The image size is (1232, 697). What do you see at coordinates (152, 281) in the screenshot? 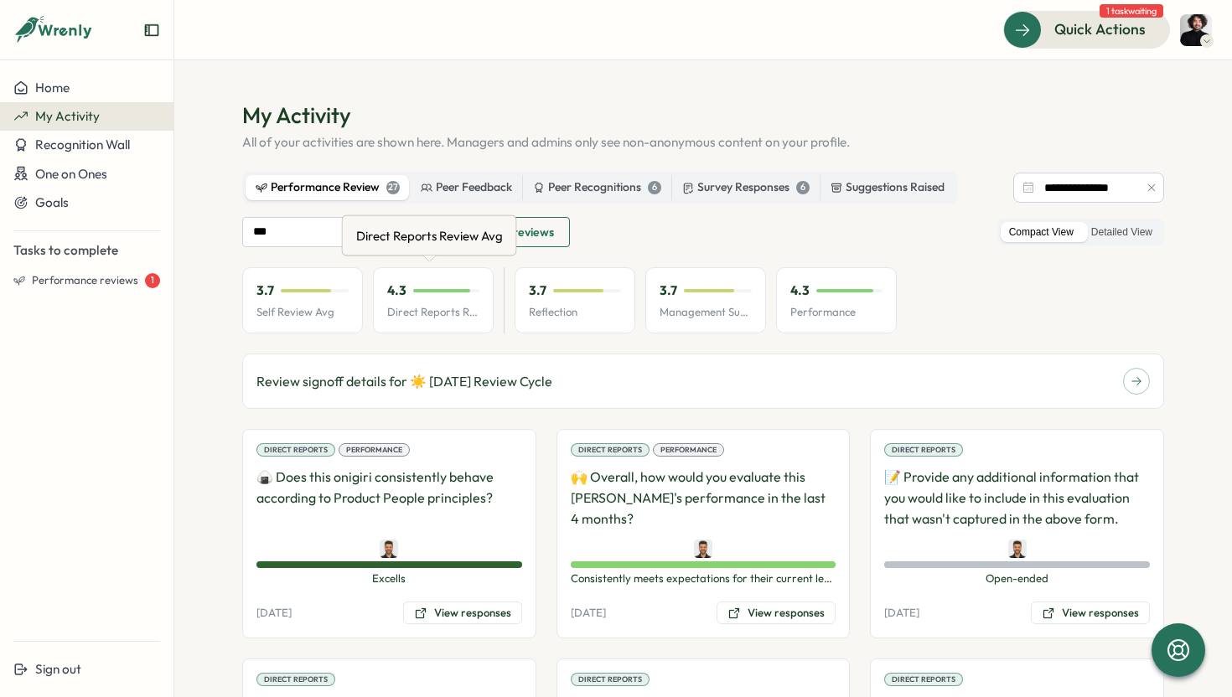
I see `div: 1` at bounding box center [152, 281].